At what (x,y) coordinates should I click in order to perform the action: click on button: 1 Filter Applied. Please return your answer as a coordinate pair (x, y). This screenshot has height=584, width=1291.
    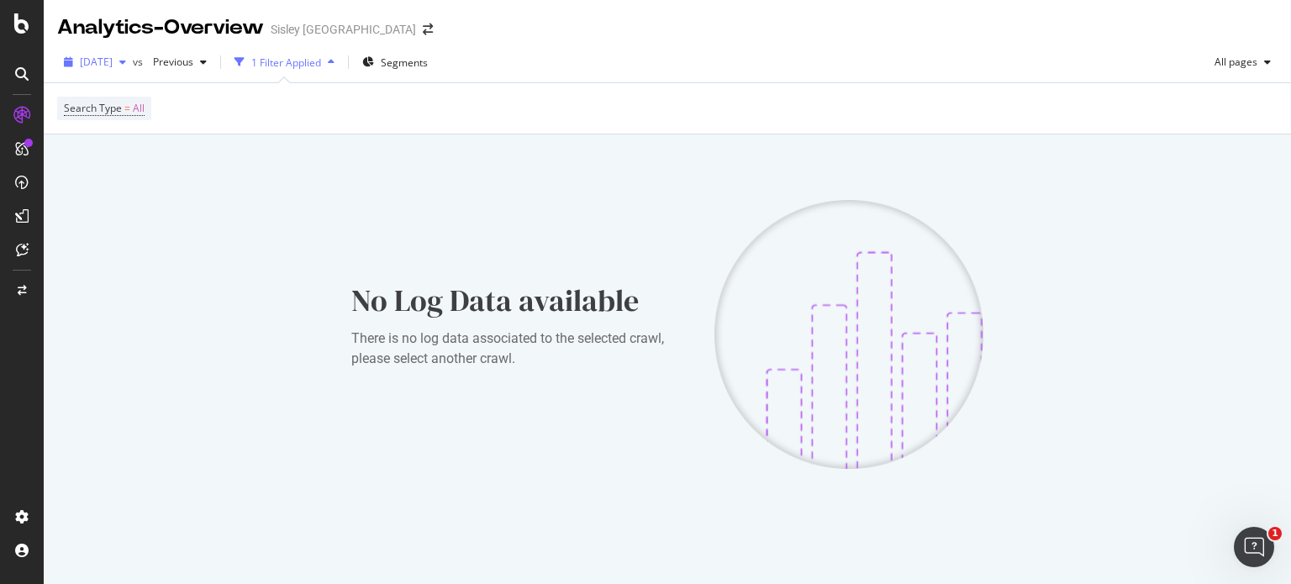
    Looking at the image, I should click on (284, 62).